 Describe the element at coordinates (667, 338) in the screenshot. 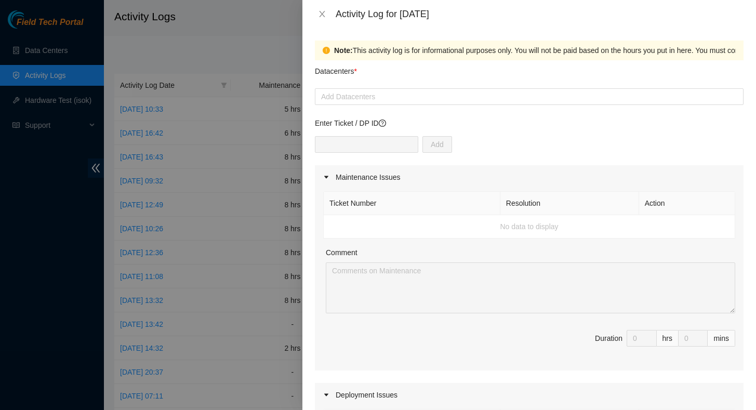

I see `div: hrs` at that location.